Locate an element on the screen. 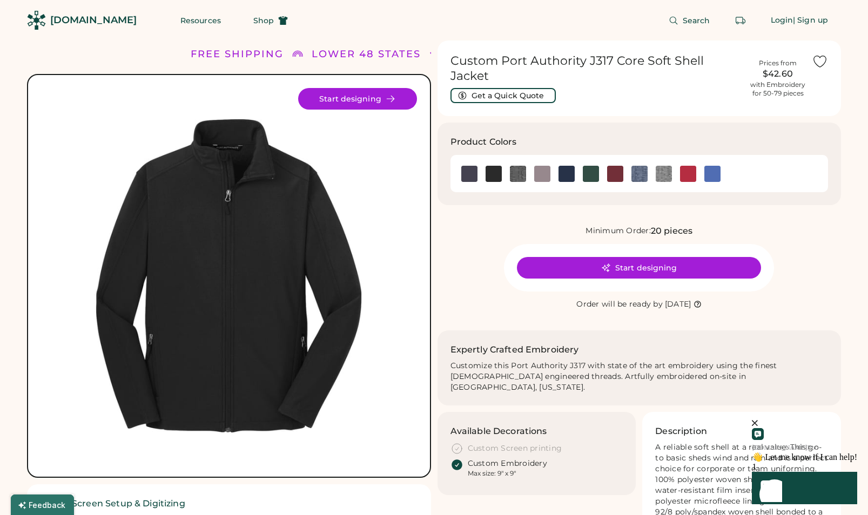 This screenshot has height=515, width=868. img: Deep Smoke Swatch Image is located at coordinates (542, 174).